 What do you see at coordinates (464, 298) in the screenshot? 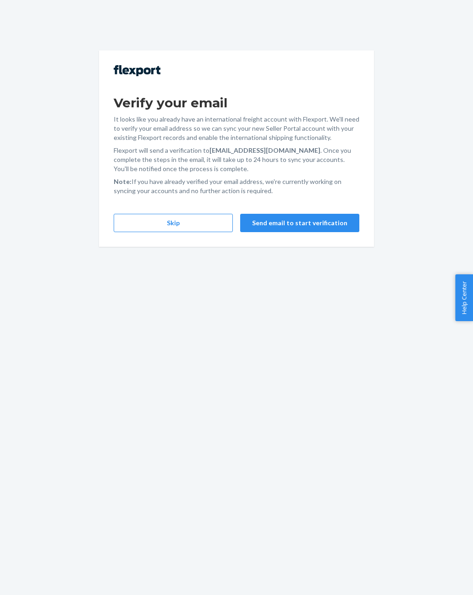
I see `span: Help Center` at bounding box center [464, 298].